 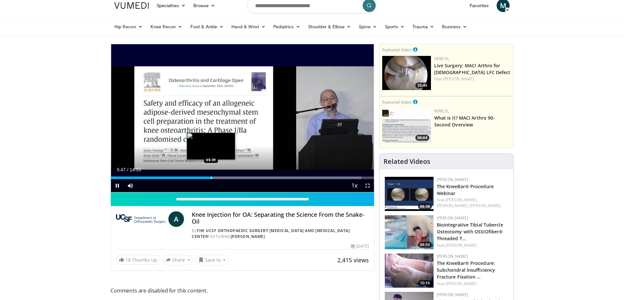 What do you see at coordinates (465, 190) in the screenshot?
I see `a: The KneeBar® Procedure Webinar` at bounding box center [465, 190].